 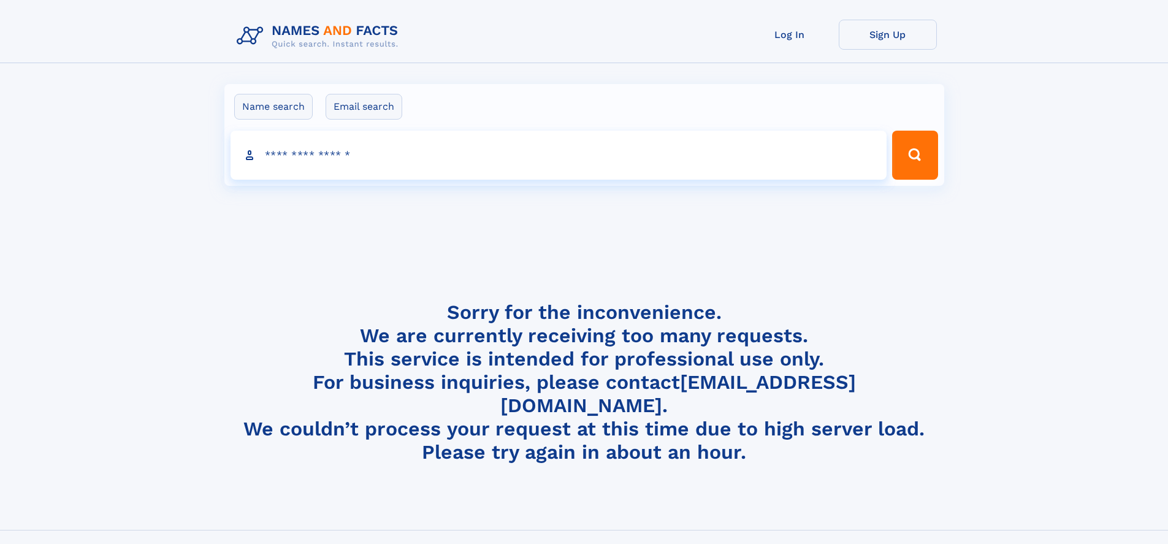 I want to click on a: Sign Up, so click(x=888, y=34).